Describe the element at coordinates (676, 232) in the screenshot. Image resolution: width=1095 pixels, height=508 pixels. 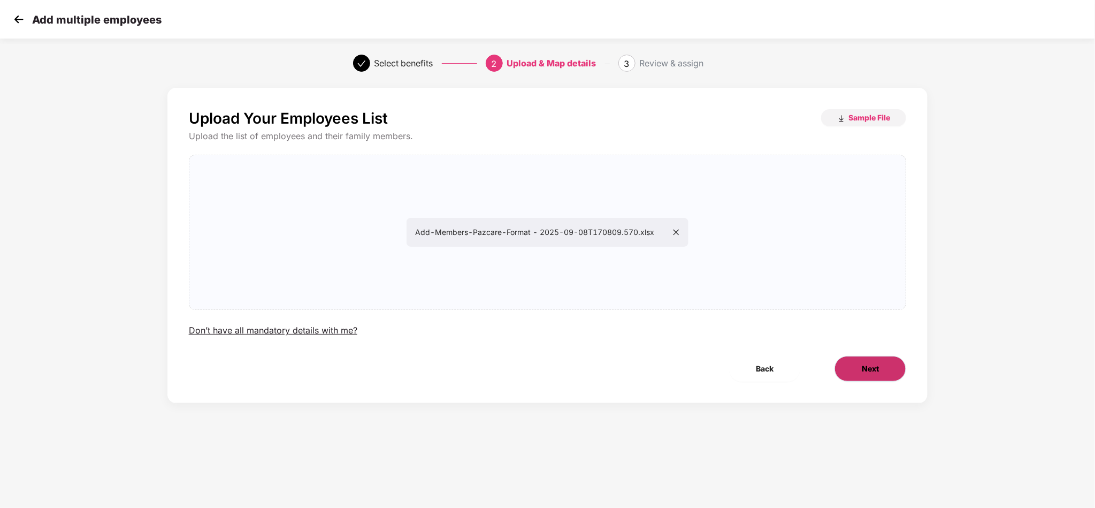
I see `span: close` at that location.